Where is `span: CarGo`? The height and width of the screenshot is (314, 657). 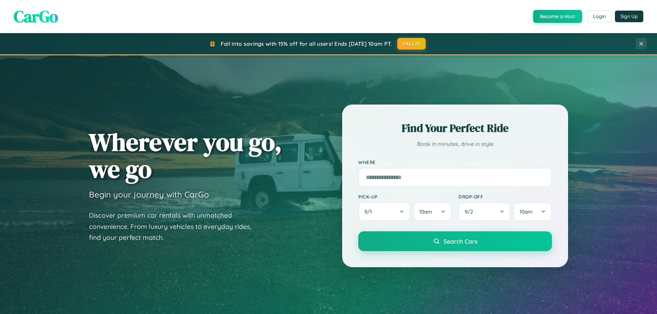
span: CarGo is located at coordinates (36, 16).